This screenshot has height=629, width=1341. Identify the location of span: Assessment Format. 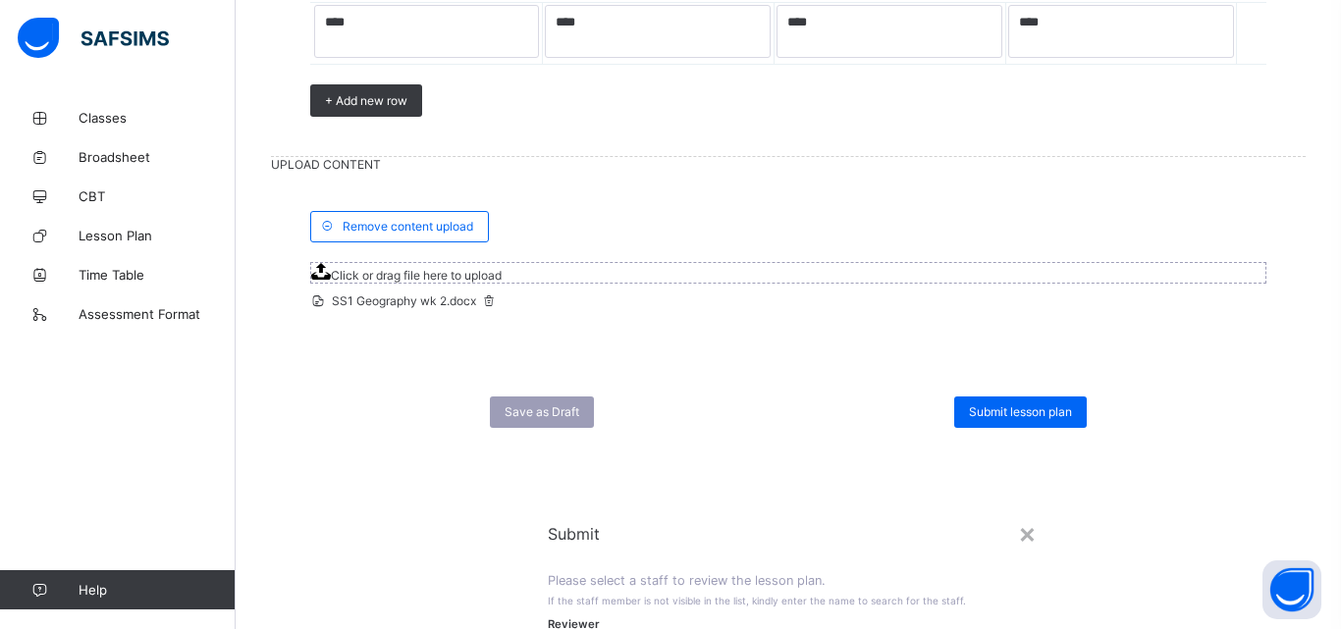
(157, 314).